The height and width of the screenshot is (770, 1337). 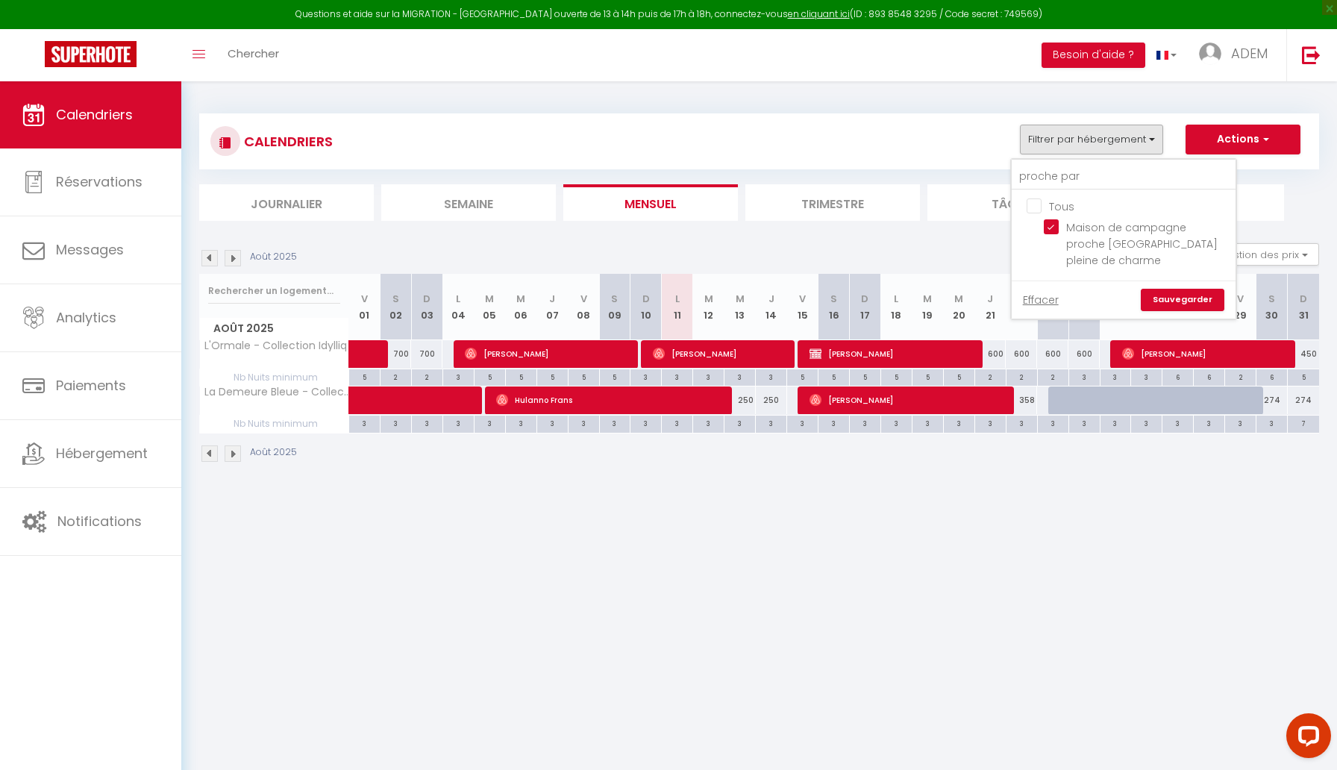 I want to click on img: Super Booking, so click(x=90, y=54).